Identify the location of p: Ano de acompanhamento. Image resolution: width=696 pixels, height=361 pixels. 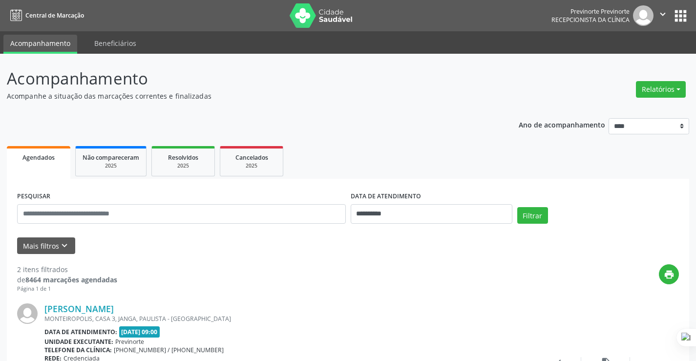
(562, 124).